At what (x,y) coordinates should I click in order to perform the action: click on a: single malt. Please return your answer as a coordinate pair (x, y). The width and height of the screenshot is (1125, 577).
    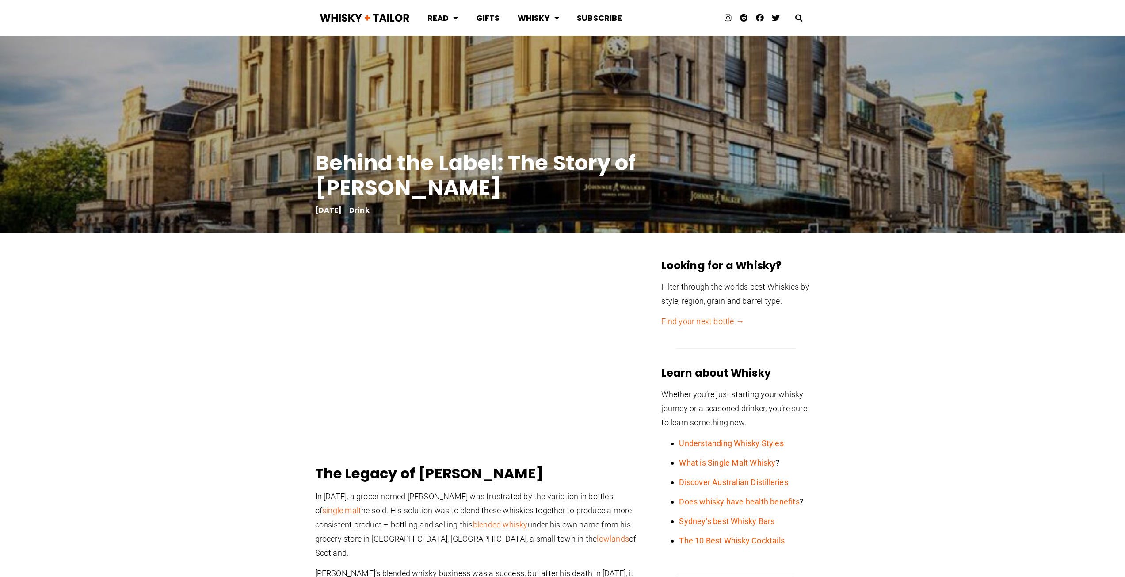
    Looking at the image, I should click on (342, 510).